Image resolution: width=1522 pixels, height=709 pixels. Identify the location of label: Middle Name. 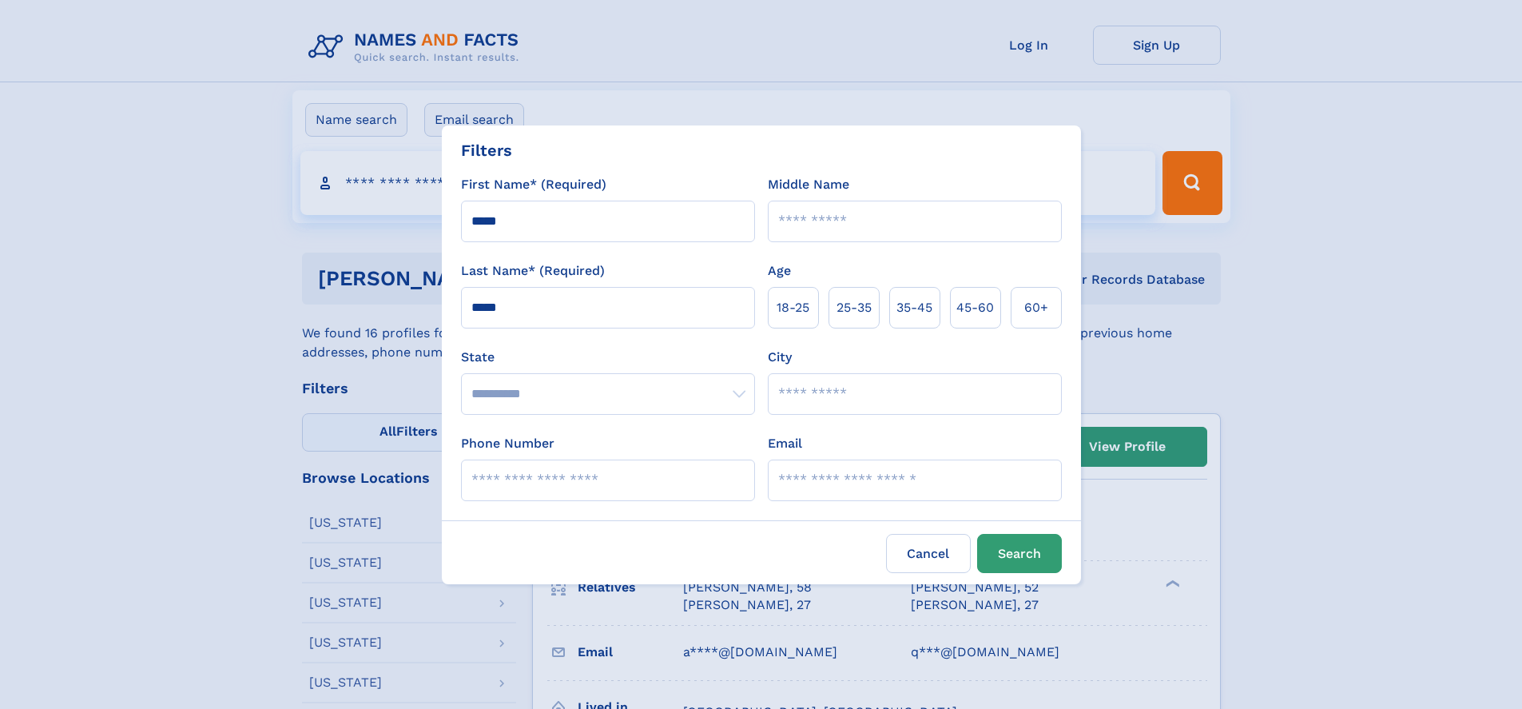
(809, 185).